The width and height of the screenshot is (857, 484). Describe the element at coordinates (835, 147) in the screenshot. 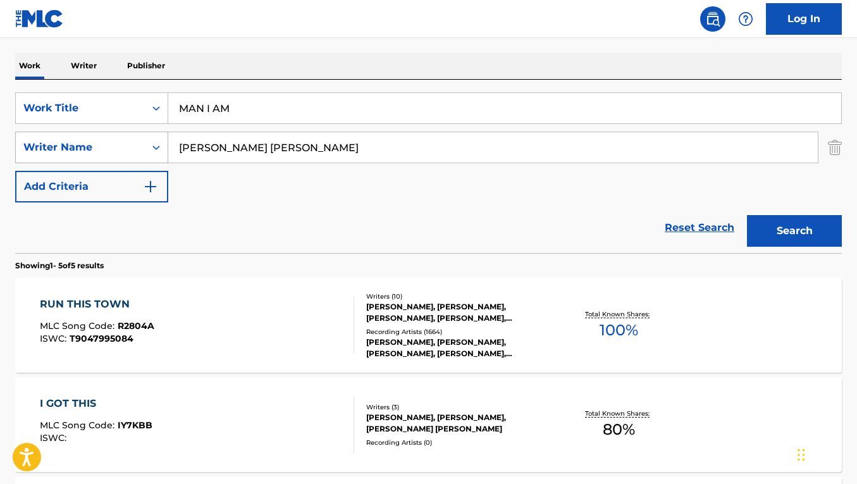

I see `img: Delete Criterion` at that location.